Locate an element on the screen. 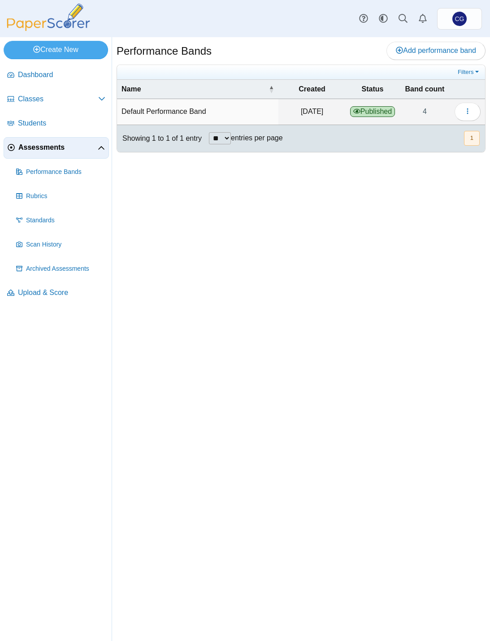 The image size is (490, 641). a: Scan History is located at coordinates (60, 245).